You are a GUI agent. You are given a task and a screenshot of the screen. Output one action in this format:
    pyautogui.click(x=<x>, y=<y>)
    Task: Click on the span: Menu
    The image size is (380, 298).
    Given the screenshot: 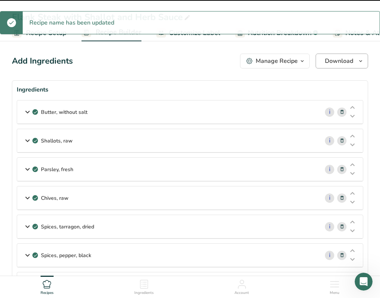 What is the action you would take?
    pyautogui.click(x=335, y=293)
    